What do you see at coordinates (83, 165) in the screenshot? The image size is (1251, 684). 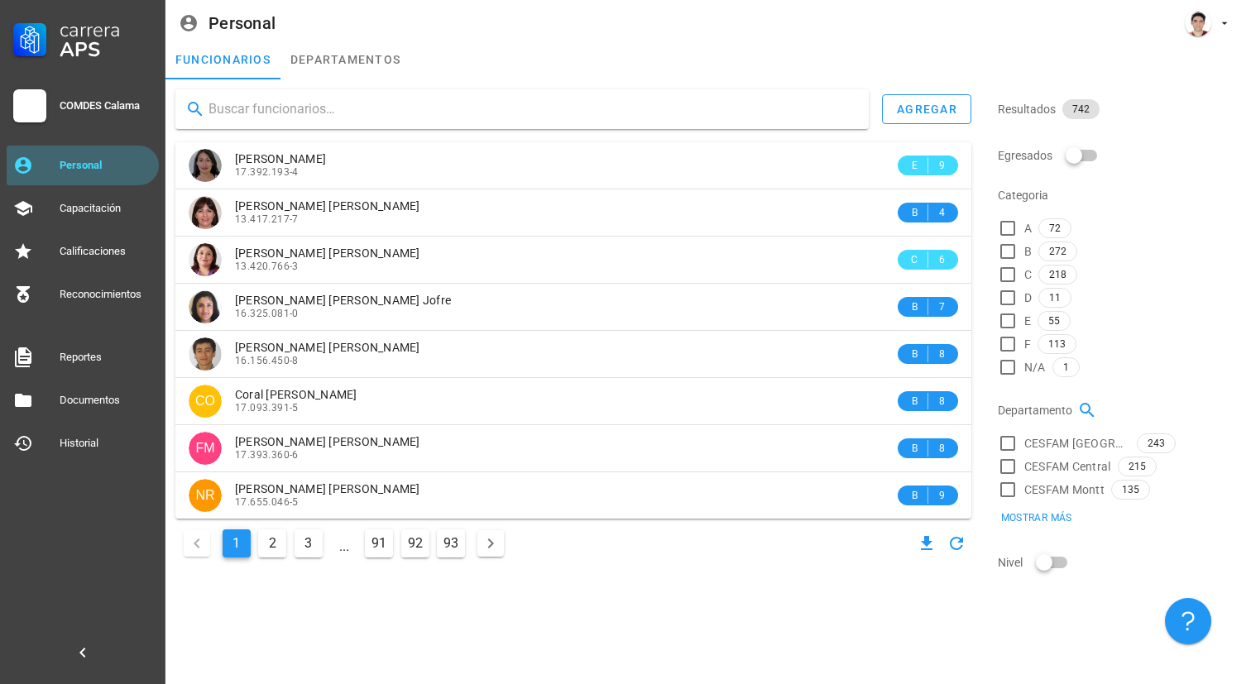 I see `a: Personal` at bounding box center [83, 165].